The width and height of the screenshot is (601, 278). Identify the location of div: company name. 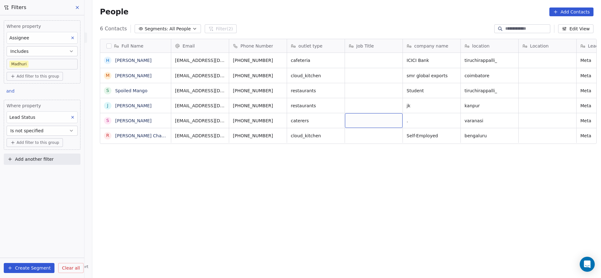
(432, 46).